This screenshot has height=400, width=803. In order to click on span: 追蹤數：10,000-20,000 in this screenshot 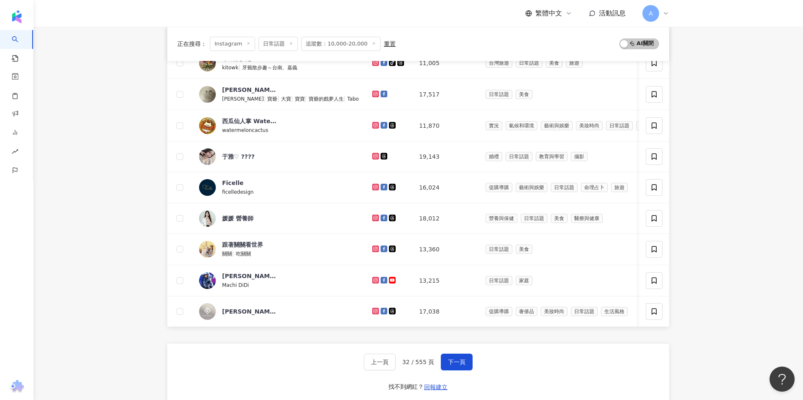, I will do `click(341, 44)`.